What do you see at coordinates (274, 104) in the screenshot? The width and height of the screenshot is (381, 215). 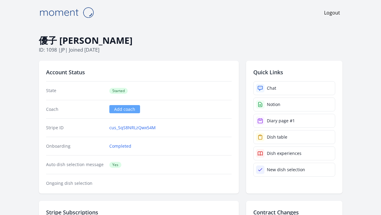 I see `div: Notion` at bounding box center [274, 104].